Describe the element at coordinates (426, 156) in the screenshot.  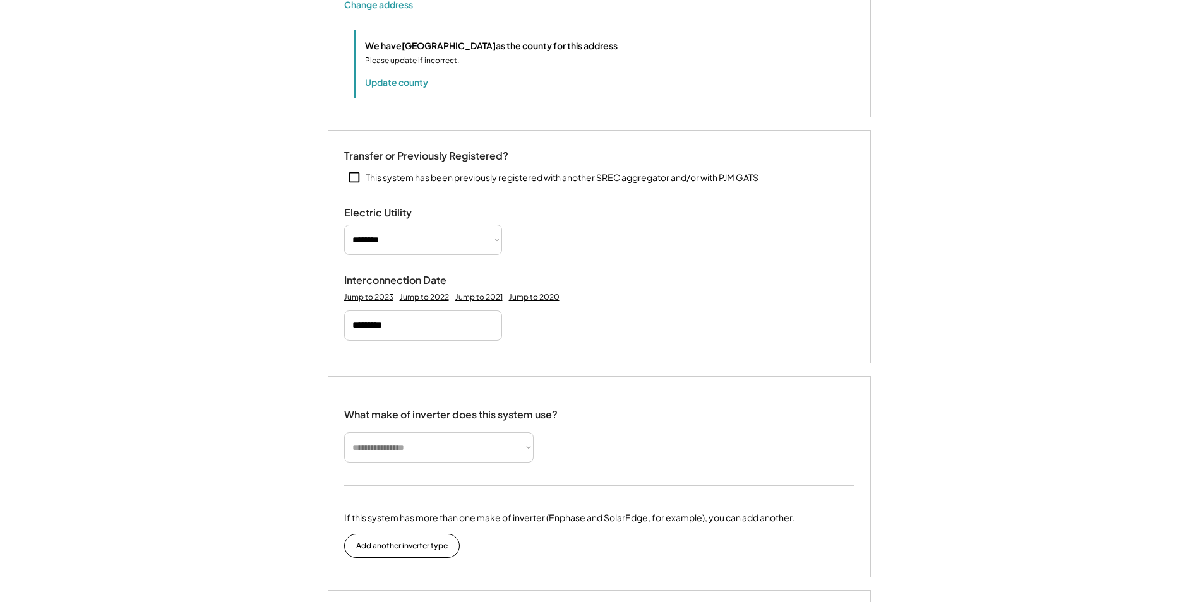
I see `div: Transfer or Previously Registered?` at that location.